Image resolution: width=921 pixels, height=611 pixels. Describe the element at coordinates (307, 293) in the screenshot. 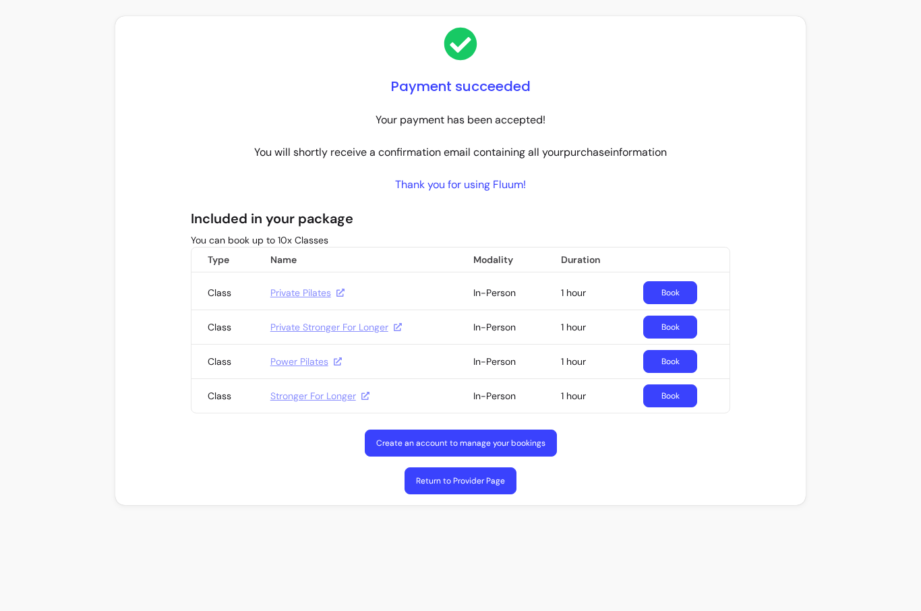

I see `a: Private Pilates` at that location.